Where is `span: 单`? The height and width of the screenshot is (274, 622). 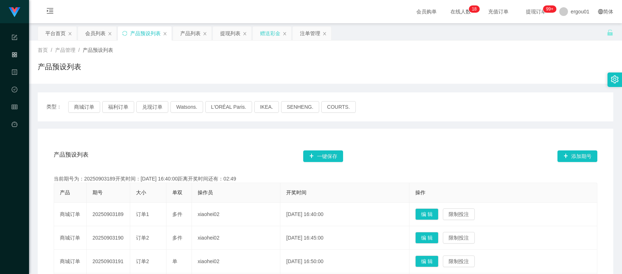
span: 单 is located at coordinates (175, 262).